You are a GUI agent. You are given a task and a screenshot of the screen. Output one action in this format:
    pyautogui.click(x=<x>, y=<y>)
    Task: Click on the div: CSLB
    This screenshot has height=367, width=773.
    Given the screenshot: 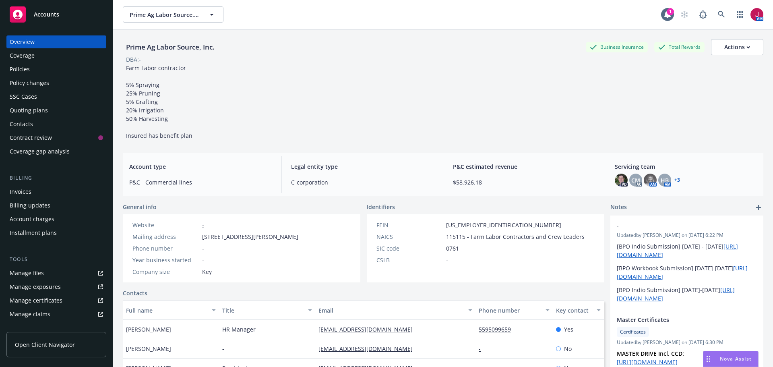 What is the action you would take?
    pyautogui.click(x=410, y=260)
    